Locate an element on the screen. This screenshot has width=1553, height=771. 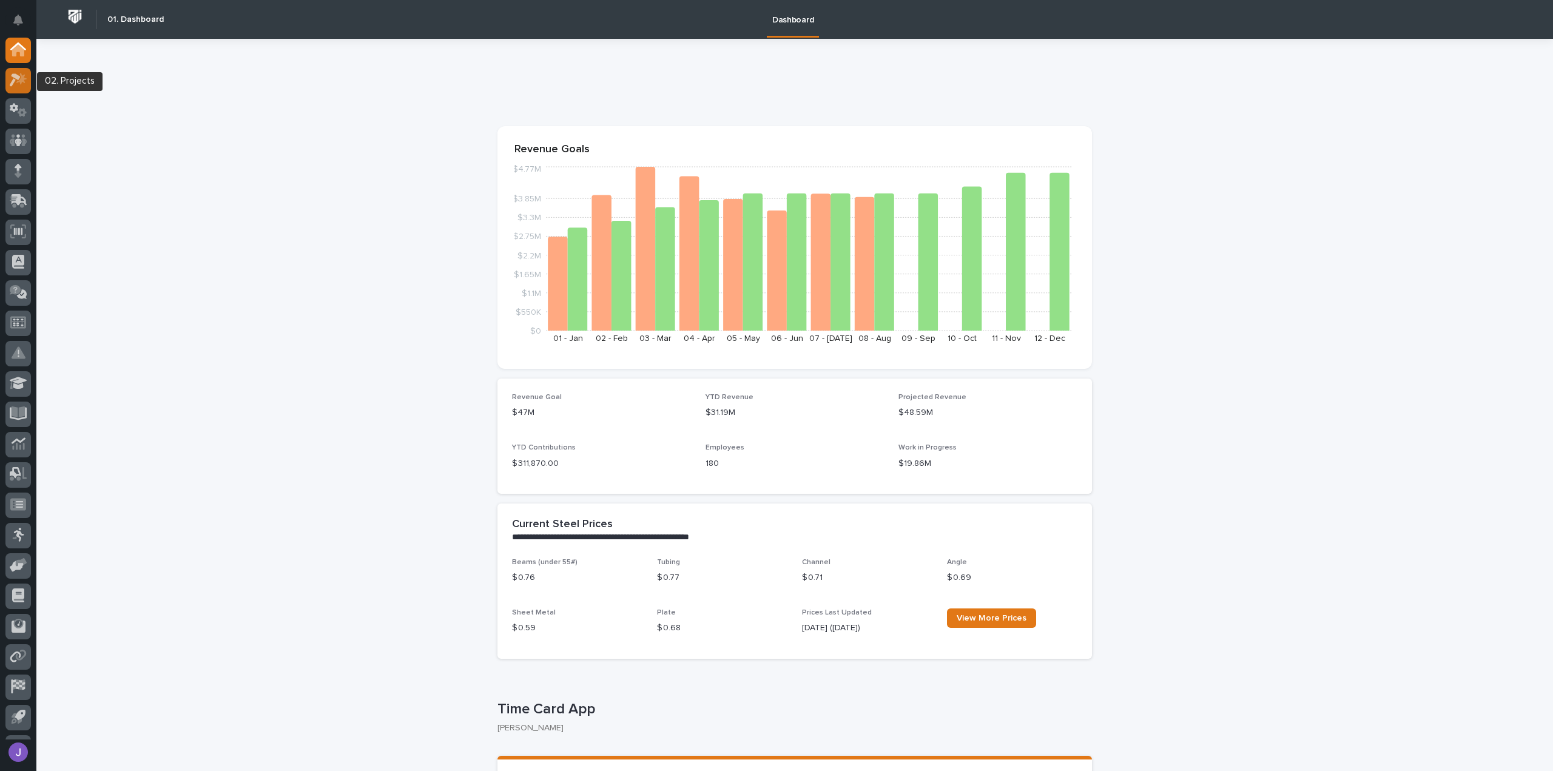
p: $ 0.71 is located at coordinates (867, 578).